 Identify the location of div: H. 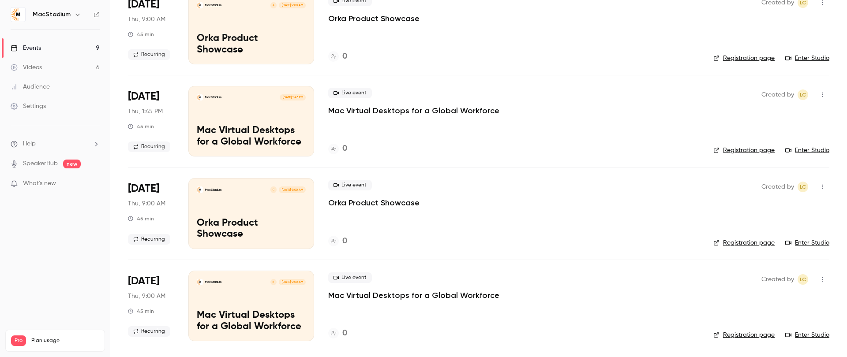
(273, 282).